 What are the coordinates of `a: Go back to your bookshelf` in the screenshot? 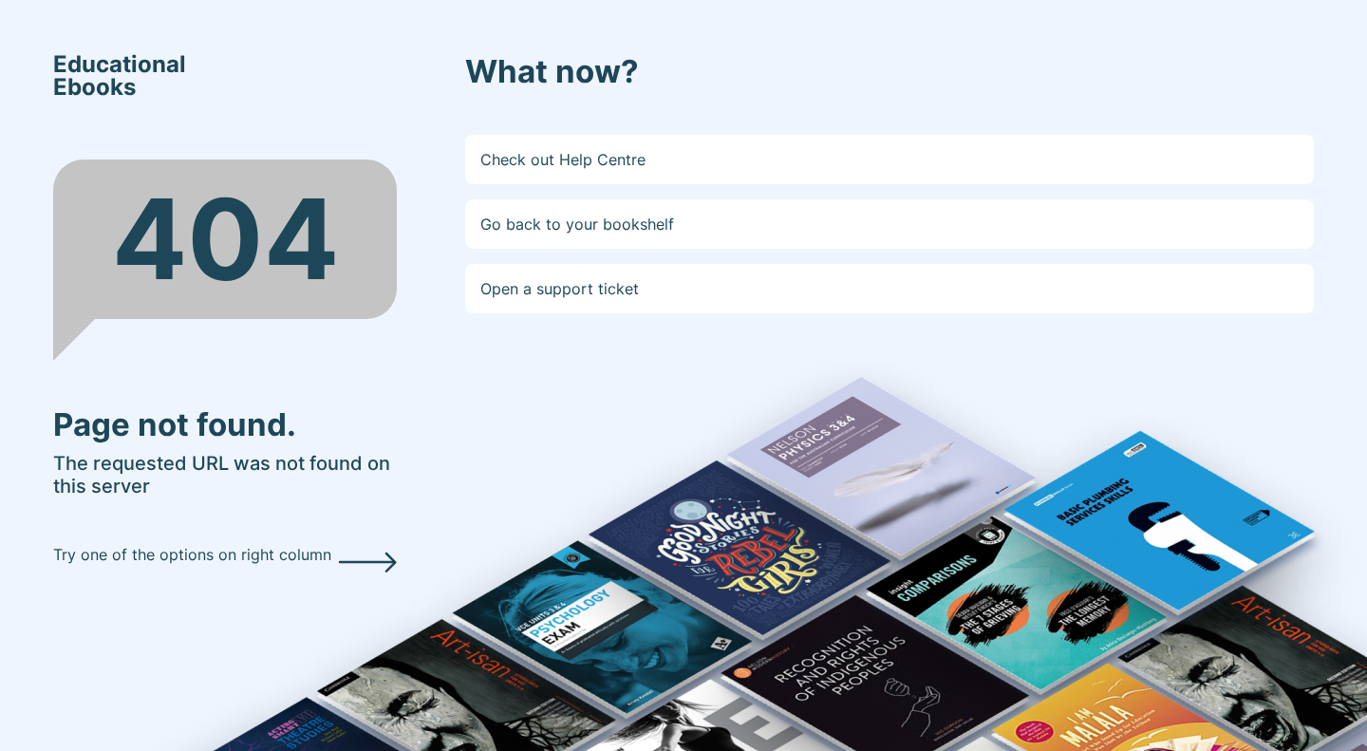 It's located at (890, 224).